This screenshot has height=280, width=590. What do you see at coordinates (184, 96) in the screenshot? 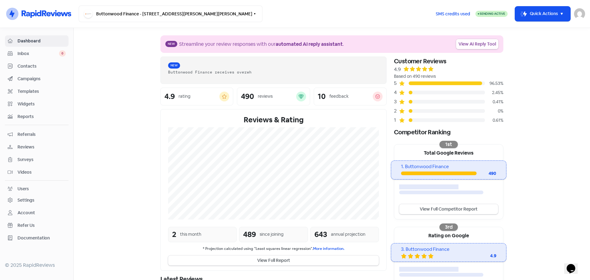
I see `div: rating` at bounding box center [184, 96].